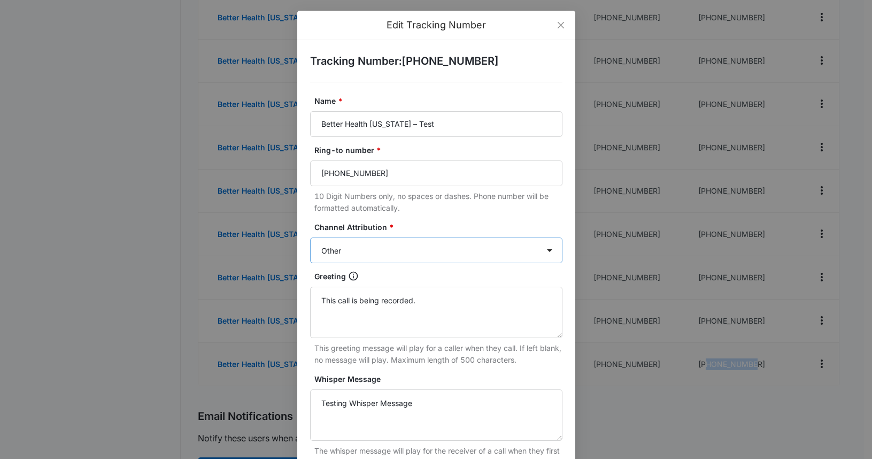  Describe the element at coordinates (440, 379) in the screenshot. I see `label: Whisper Message` at that location.